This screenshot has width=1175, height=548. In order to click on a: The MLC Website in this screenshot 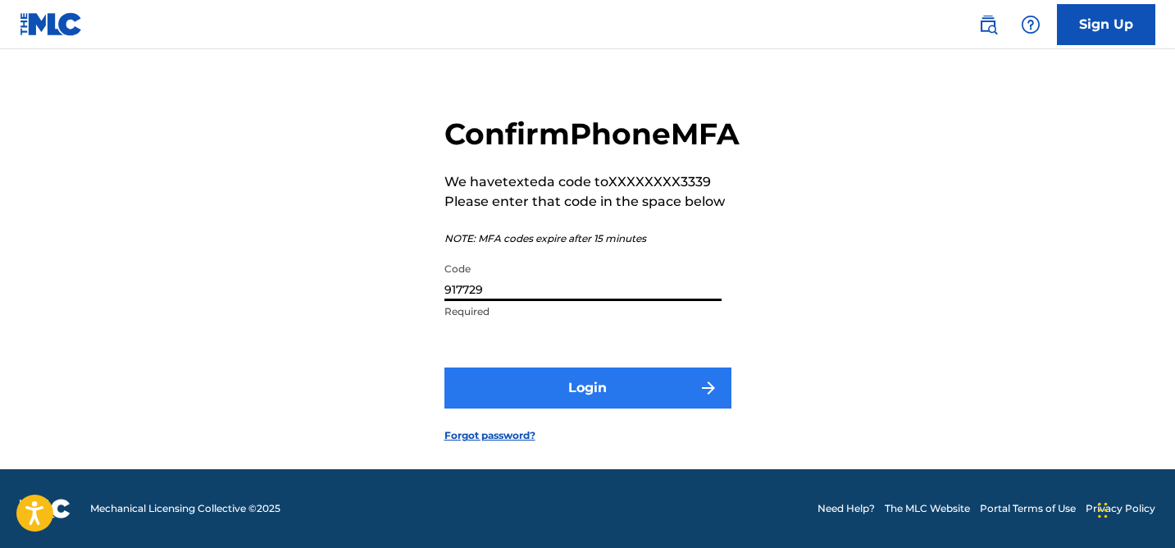, I will do `click(927, 508)`.